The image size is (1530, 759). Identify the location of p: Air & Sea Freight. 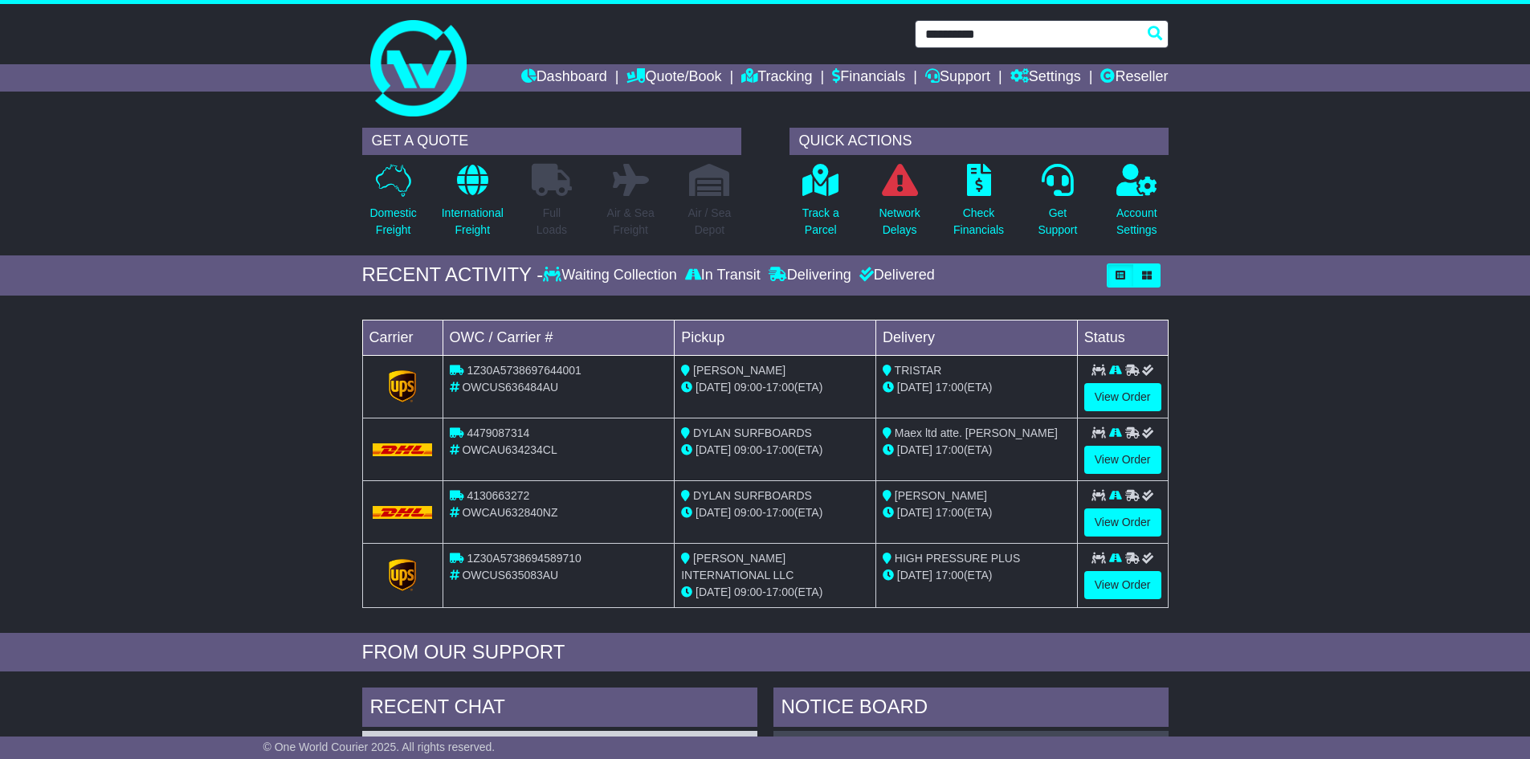
(630, 222).